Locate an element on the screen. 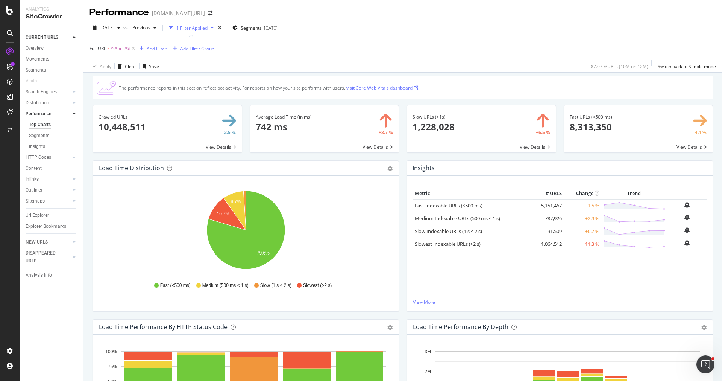 The image size is (722, 381). a: Top Charts is located at coordinates (53, 124).